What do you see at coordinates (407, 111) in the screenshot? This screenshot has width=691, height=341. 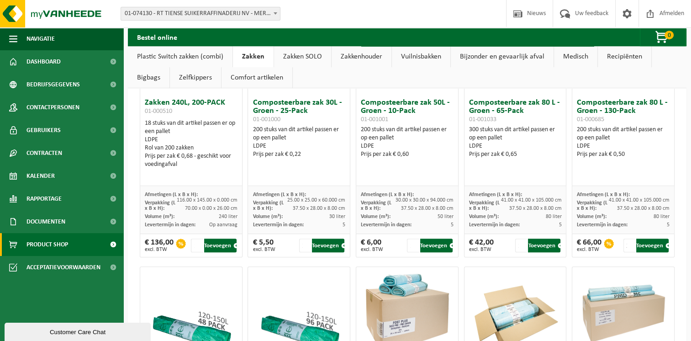 I see `h3: Composteerbare zak 50L - Groen - 10-Pack` at bounding box center [407, 111].